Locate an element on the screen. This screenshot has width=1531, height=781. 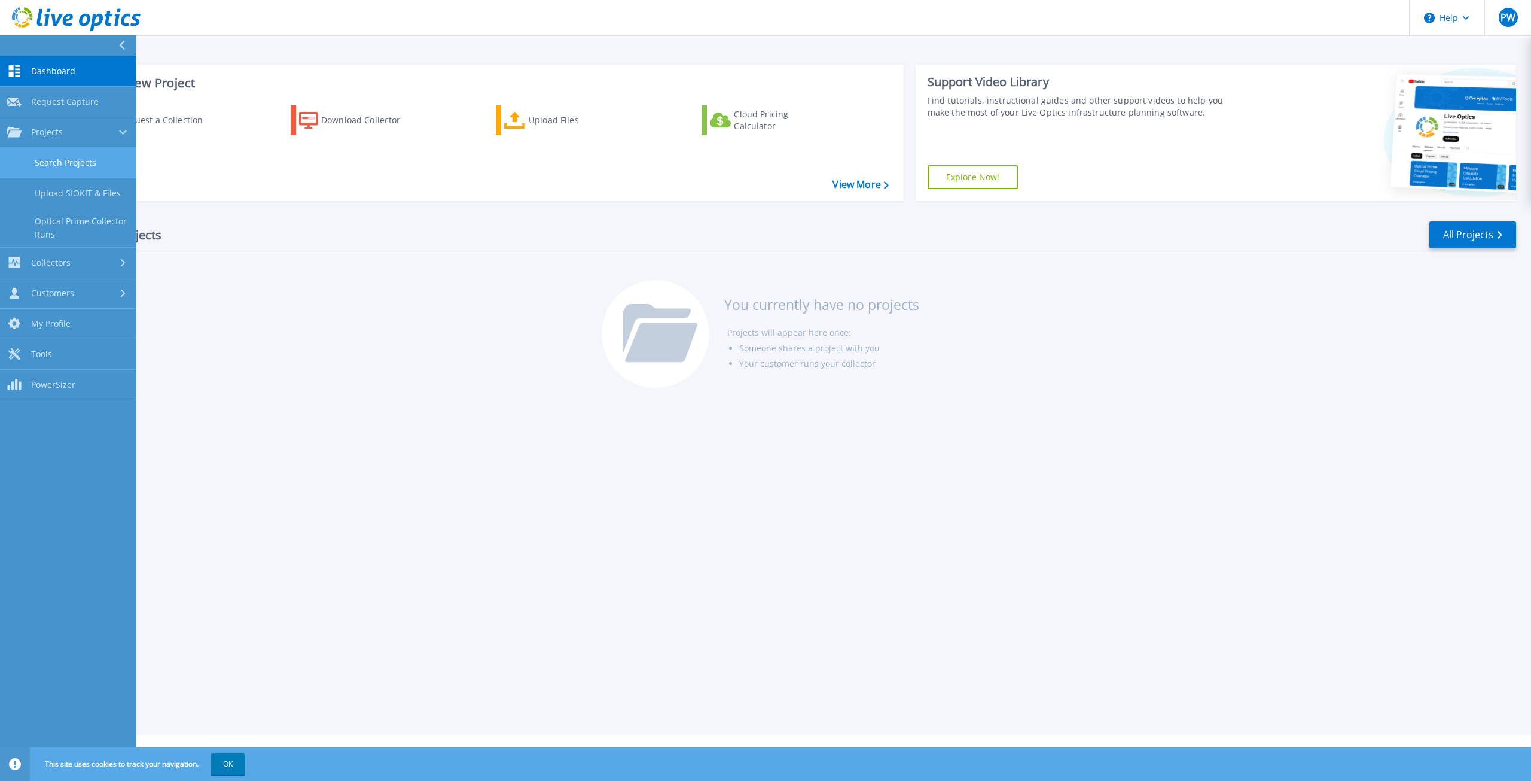
span: This site uses cookies to track your navigation. is located at coordinates (139, 764).